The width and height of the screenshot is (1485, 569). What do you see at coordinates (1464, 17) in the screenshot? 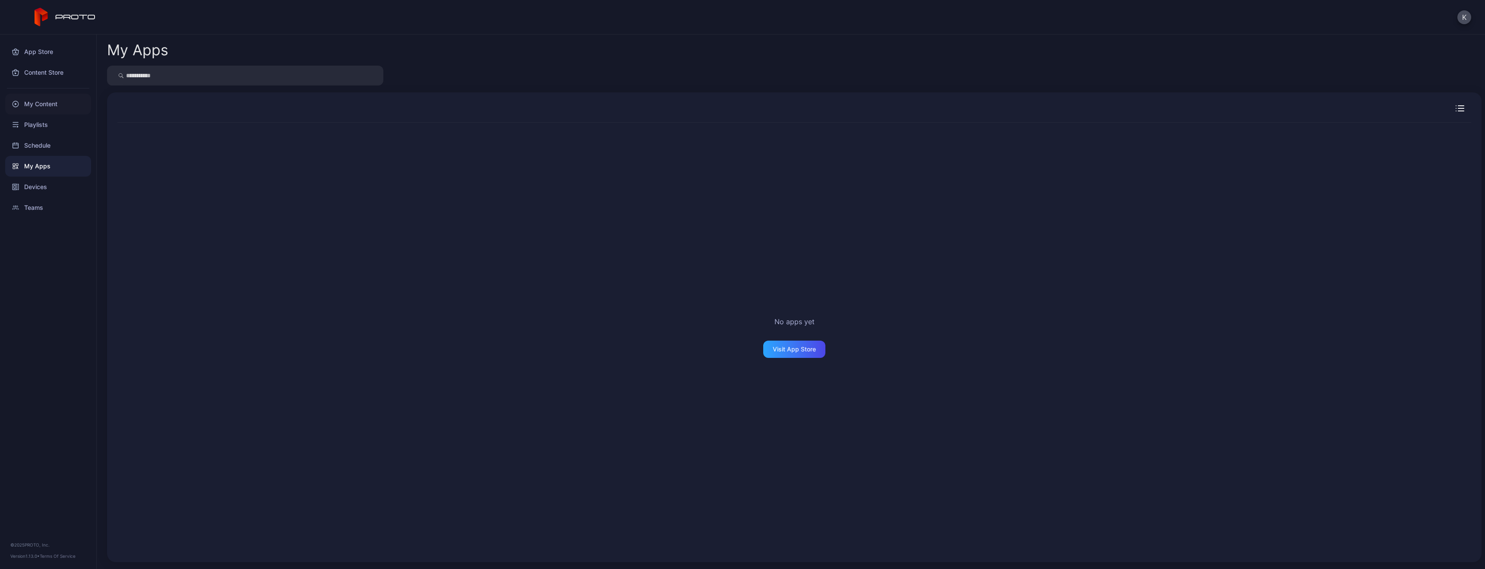
I see `button: K` at bounding box center [1464, 17].